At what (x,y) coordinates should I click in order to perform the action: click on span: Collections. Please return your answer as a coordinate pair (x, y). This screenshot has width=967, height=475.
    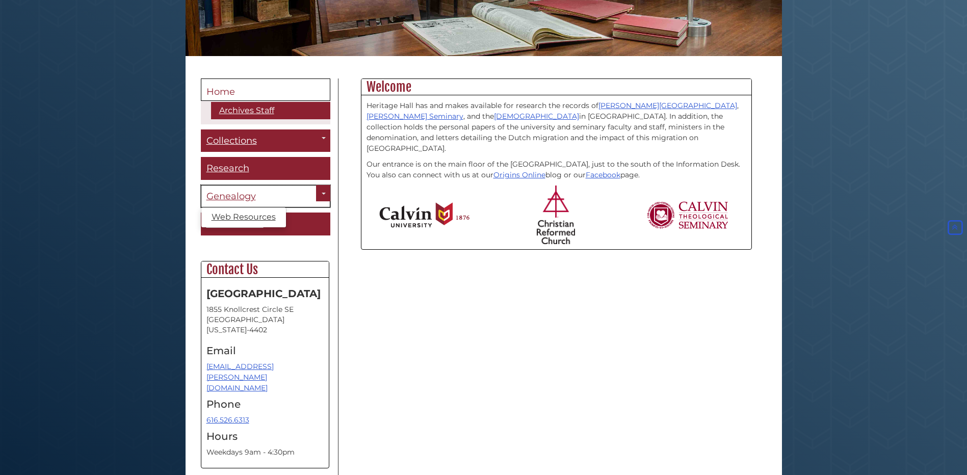
    Looking at the image, I should click on (231, 141).